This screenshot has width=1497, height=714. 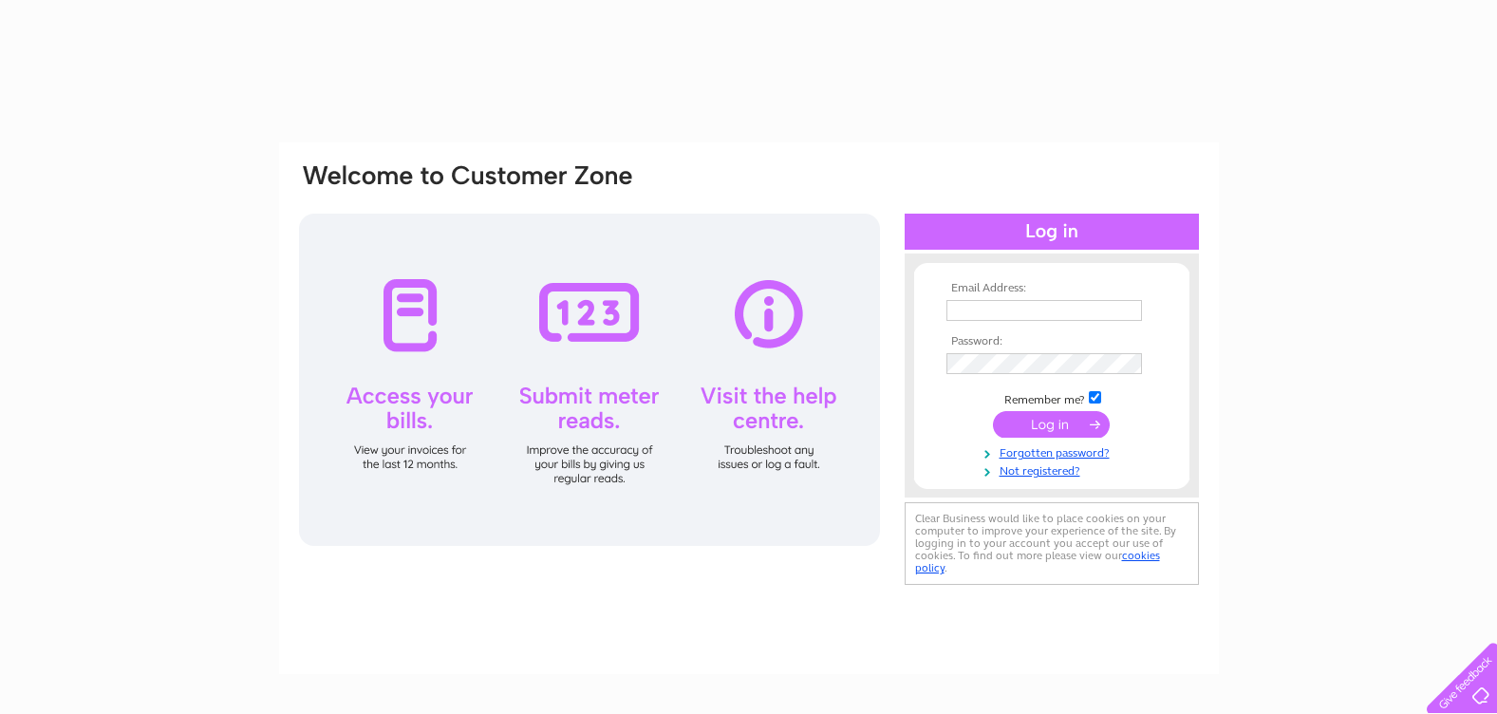 What do you see at coordinates (1052, 342) in the screenshot?
I see `th: Password:` at bounding box center [1052, 342].